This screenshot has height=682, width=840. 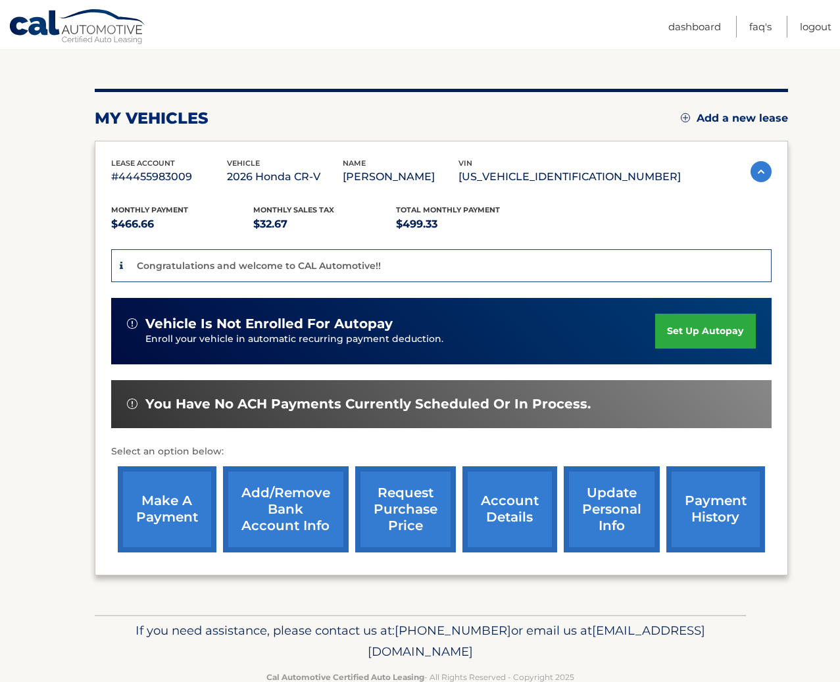 I want to click on p: Select an option below:, so click(x=441, y=452).